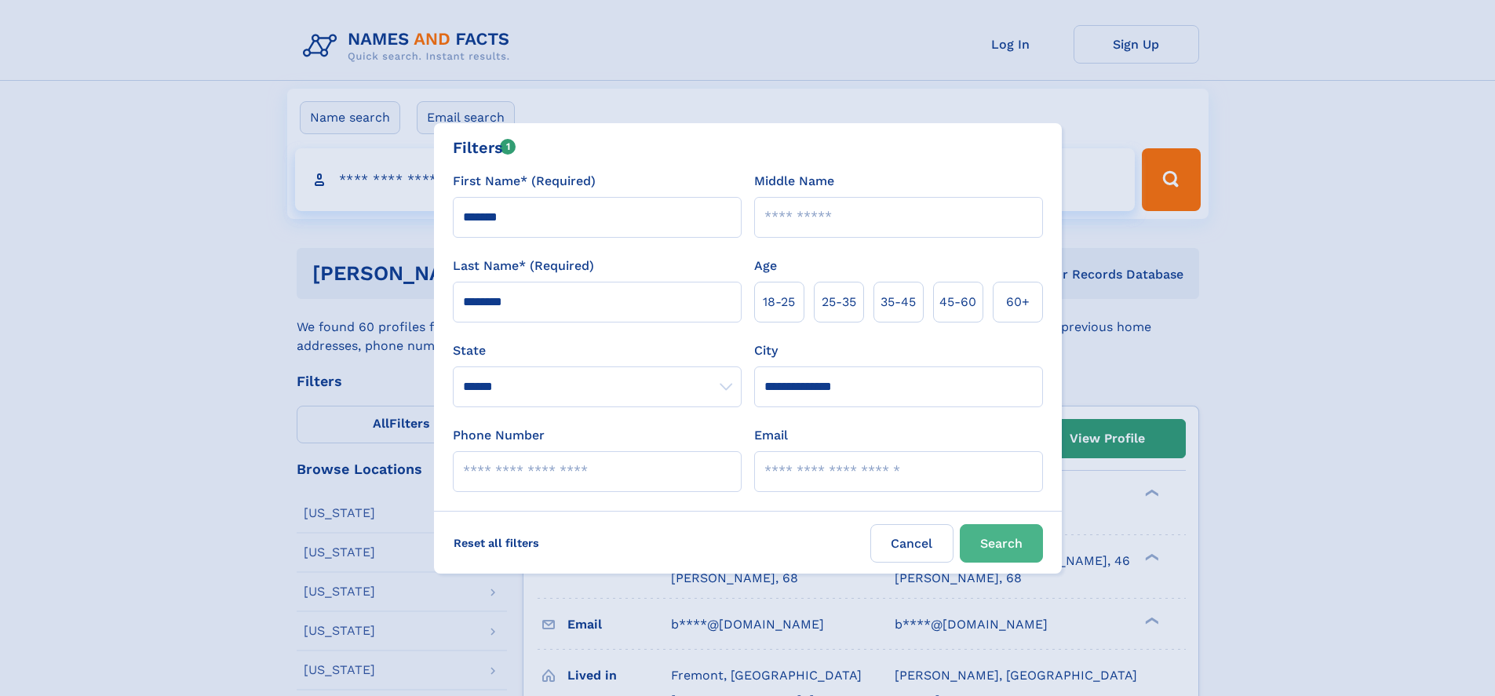  I want to click on label: Reset all filters, so click(496, 543).